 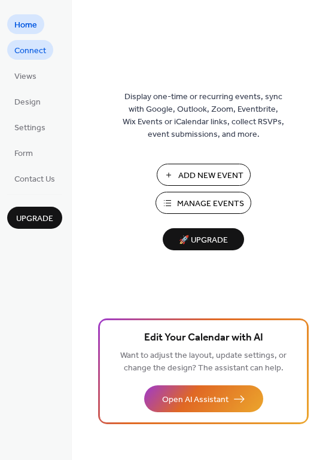 What do you see at coordinates (35, 179) in the screenshot?
I see `span: Contact Us` at bounding box center [35, 179].